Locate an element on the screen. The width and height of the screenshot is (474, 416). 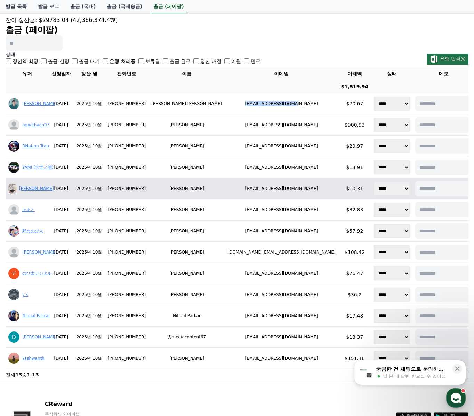
p: $57.92 is located at coordinates (355, 231).